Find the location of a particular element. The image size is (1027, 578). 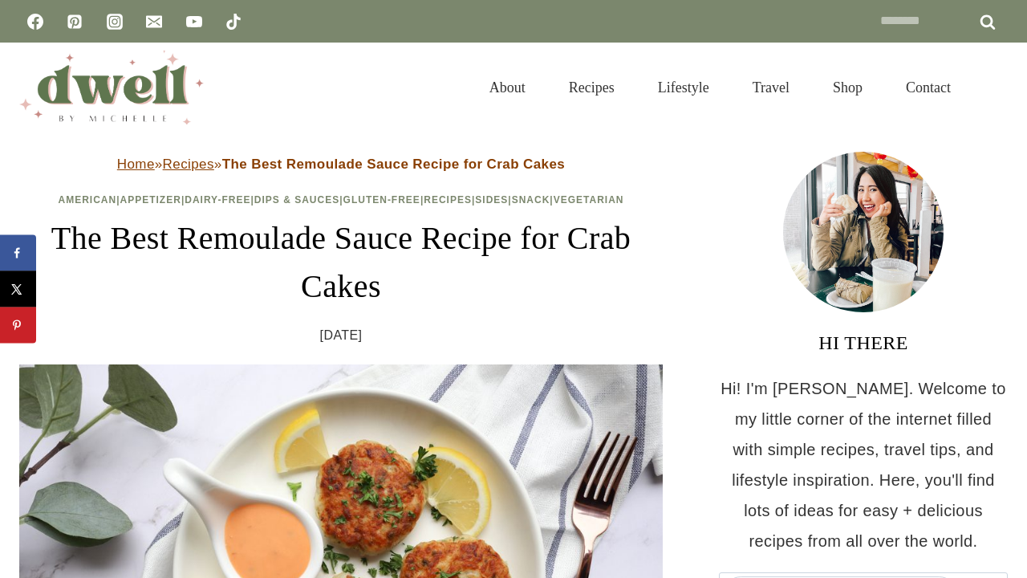

a: Contact is located at coordinates (929, 87).